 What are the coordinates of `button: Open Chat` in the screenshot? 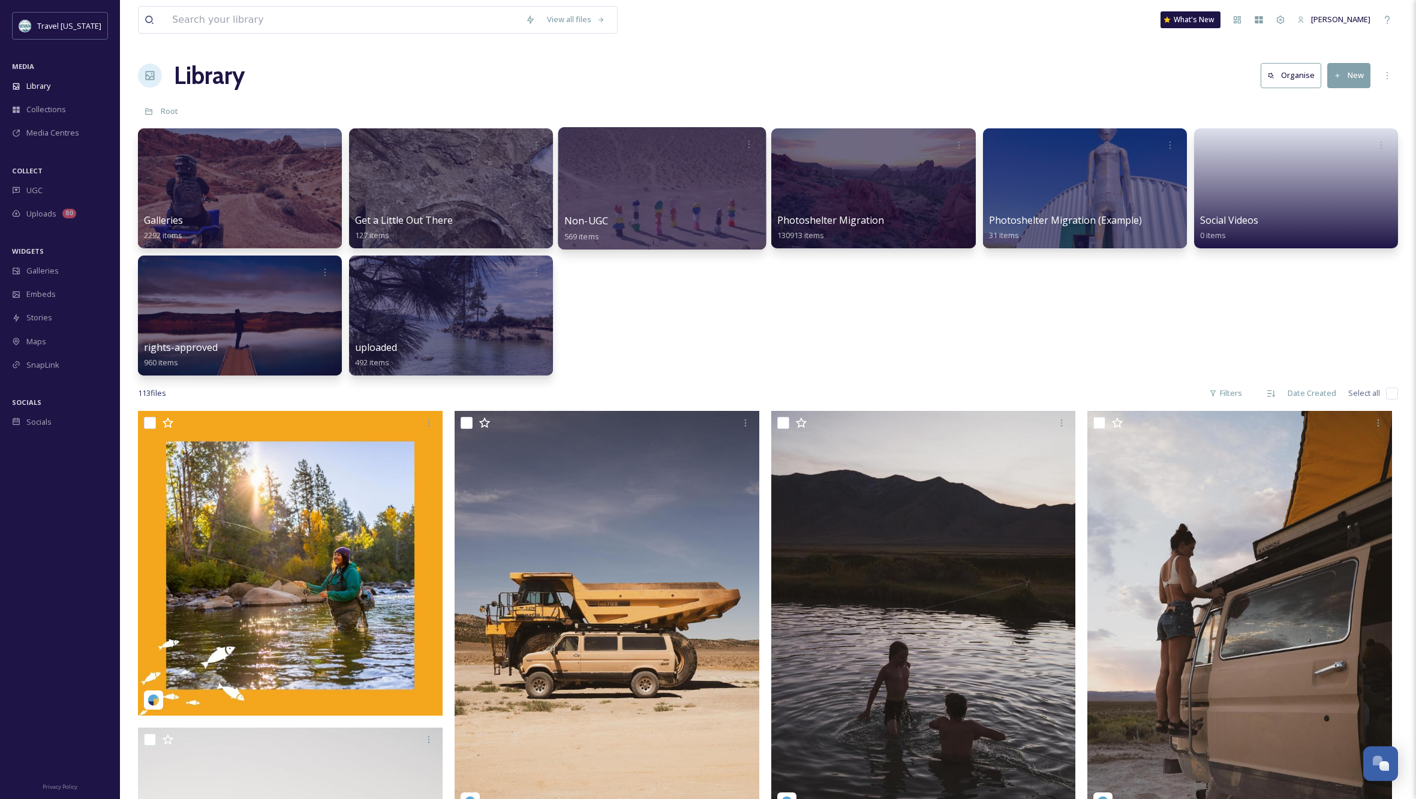 It's located at (1381, 764).